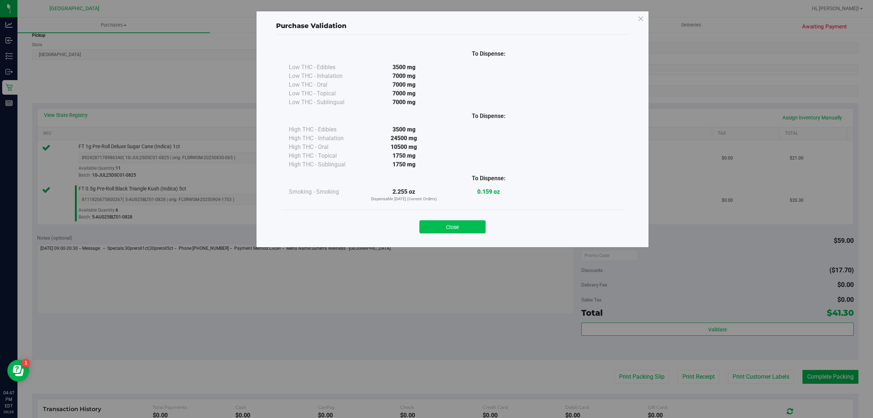 The image size is (873, 418). I want to click on div: 2.255 oz, so click(404, 195).